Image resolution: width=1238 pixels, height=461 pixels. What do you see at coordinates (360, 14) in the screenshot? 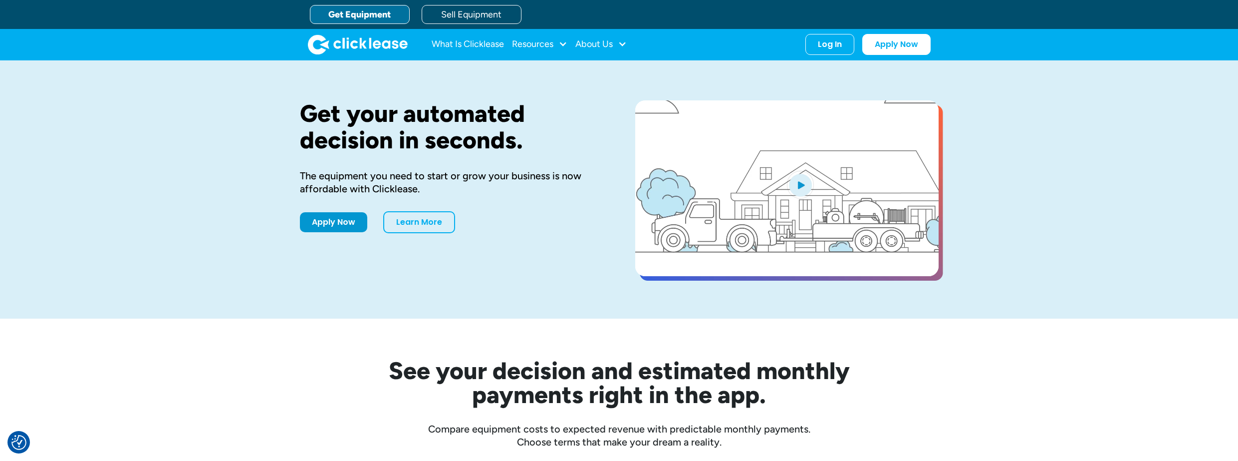
I see `a: Get Equipment` at bounding box center [360, 14].